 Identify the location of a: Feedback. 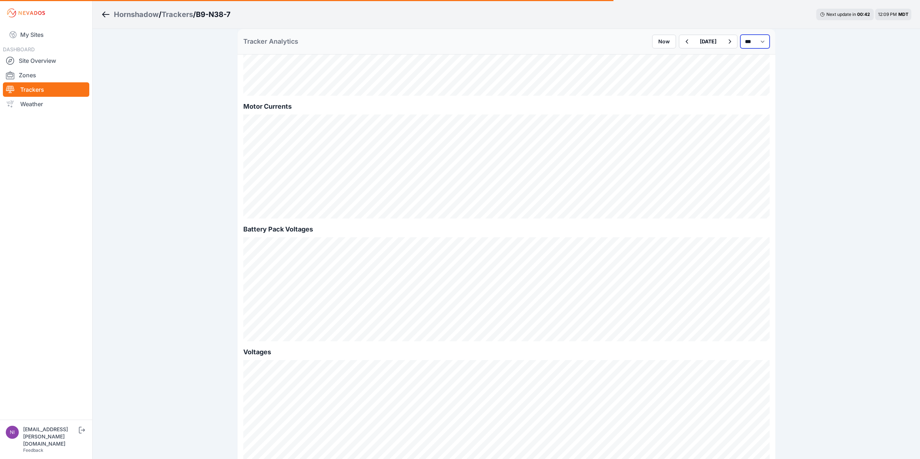
(33, 450).